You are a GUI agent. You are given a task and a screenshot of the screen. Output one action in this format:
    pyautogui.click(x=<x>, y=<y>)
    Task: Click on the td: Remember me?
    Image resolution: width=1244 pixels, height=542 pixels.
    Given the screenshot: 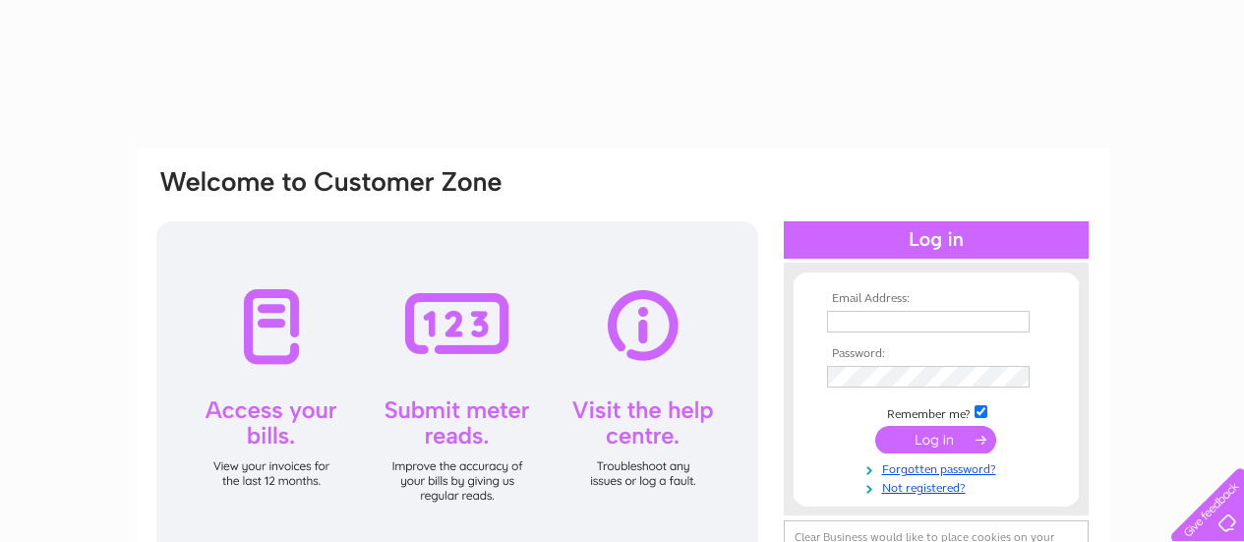 What is the action you would take?
    pyautogui.click(x=936, y=412)
    